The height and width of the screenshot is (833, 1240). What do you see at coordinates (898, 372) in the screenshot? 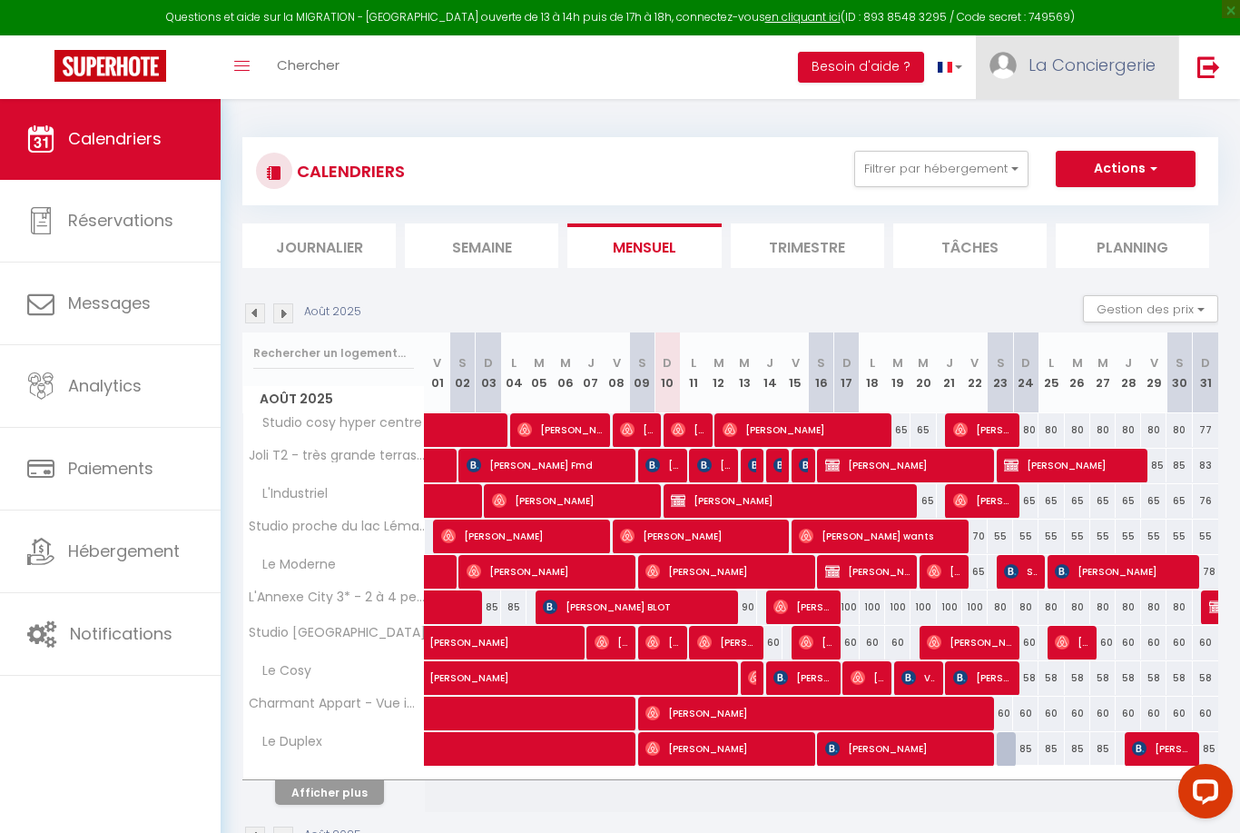
I see `th: 19` at bounding box center [898, 372].